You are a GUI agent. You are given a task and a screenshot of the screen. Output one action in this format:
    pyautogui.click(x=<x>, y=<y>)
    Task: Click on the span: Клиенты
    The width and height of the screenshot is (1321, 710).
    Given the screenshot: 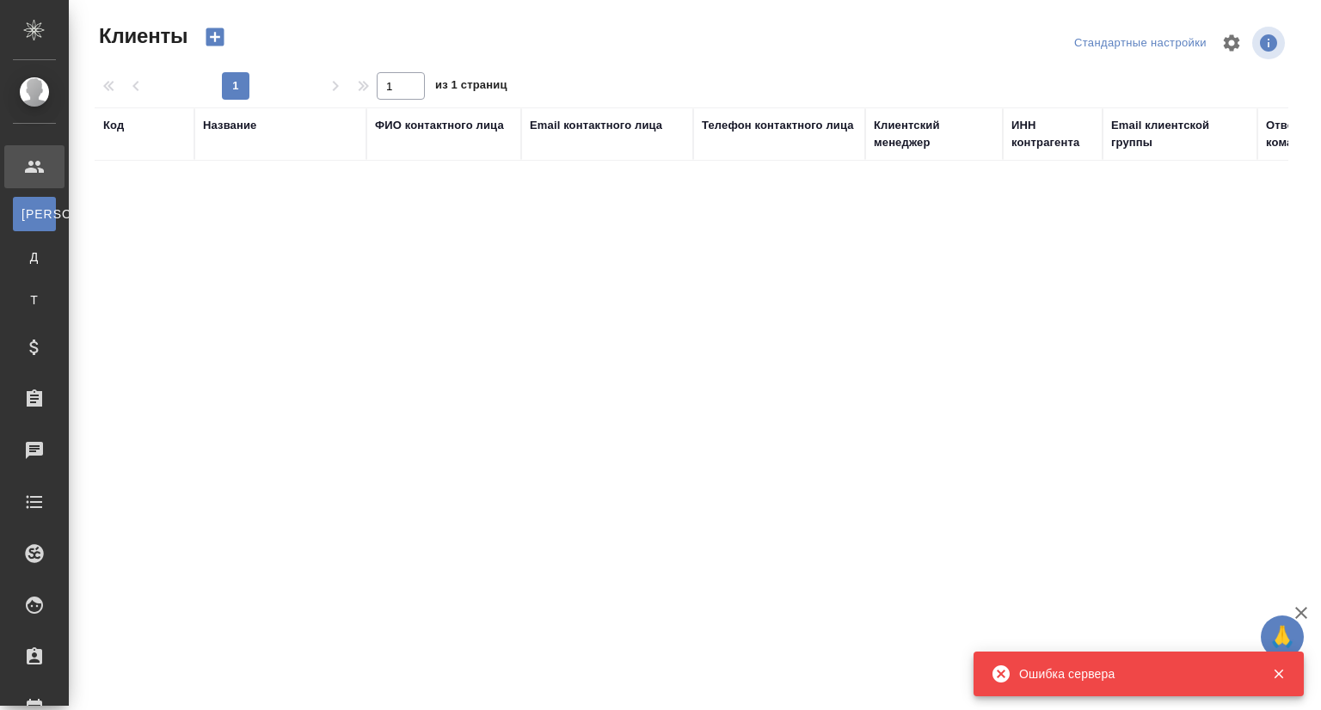 What is the action you would take?
    pyautogui.click(x=141, y=36)
    